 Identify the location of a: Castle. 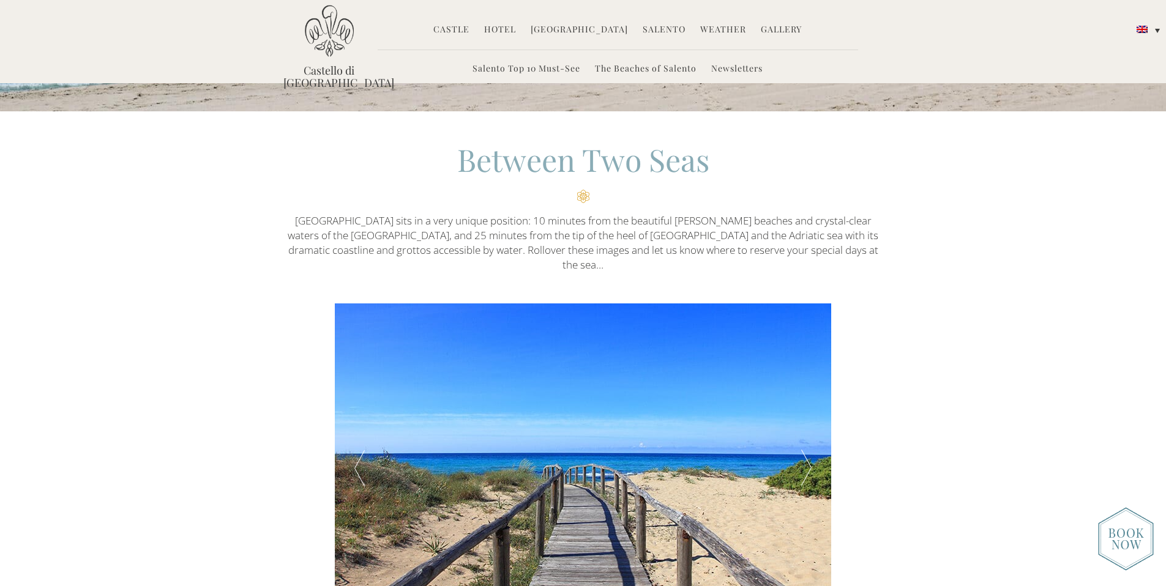
(451, 30).